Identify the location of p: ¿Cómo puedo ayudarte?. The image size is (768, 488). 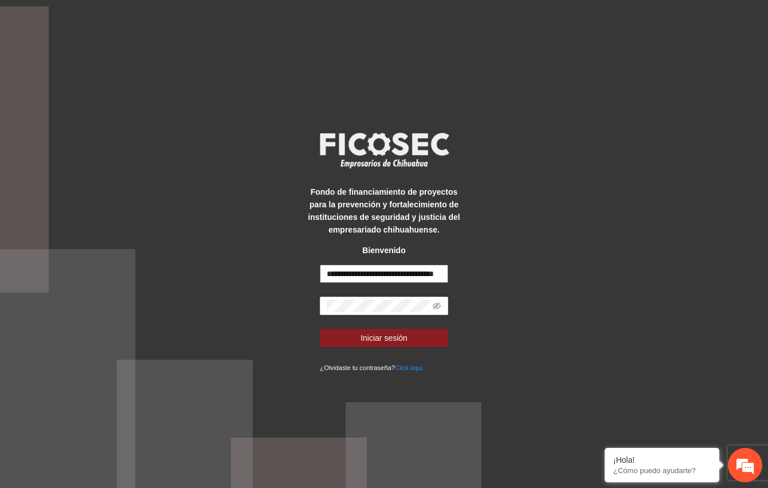
(662, 470).